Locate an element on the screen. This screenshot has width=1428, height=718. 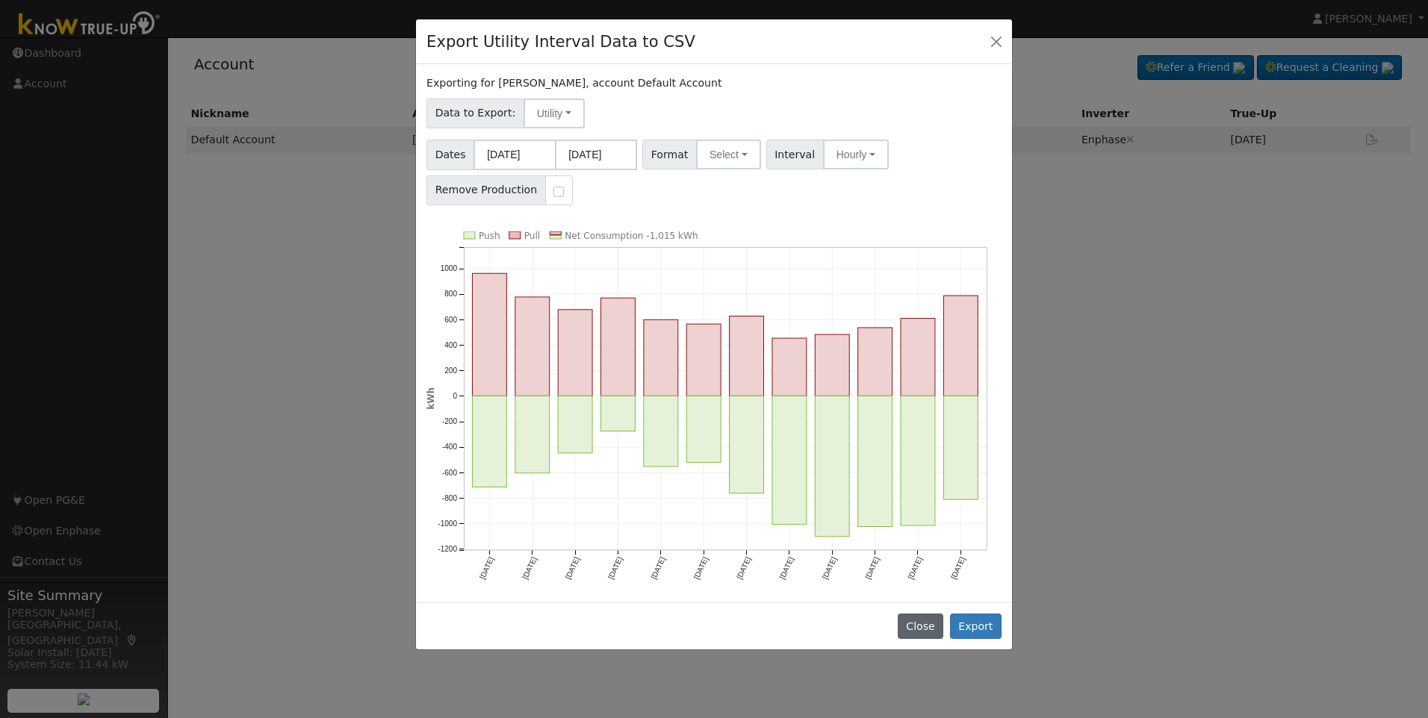
text: -800 is located at coordinates (450, 498).